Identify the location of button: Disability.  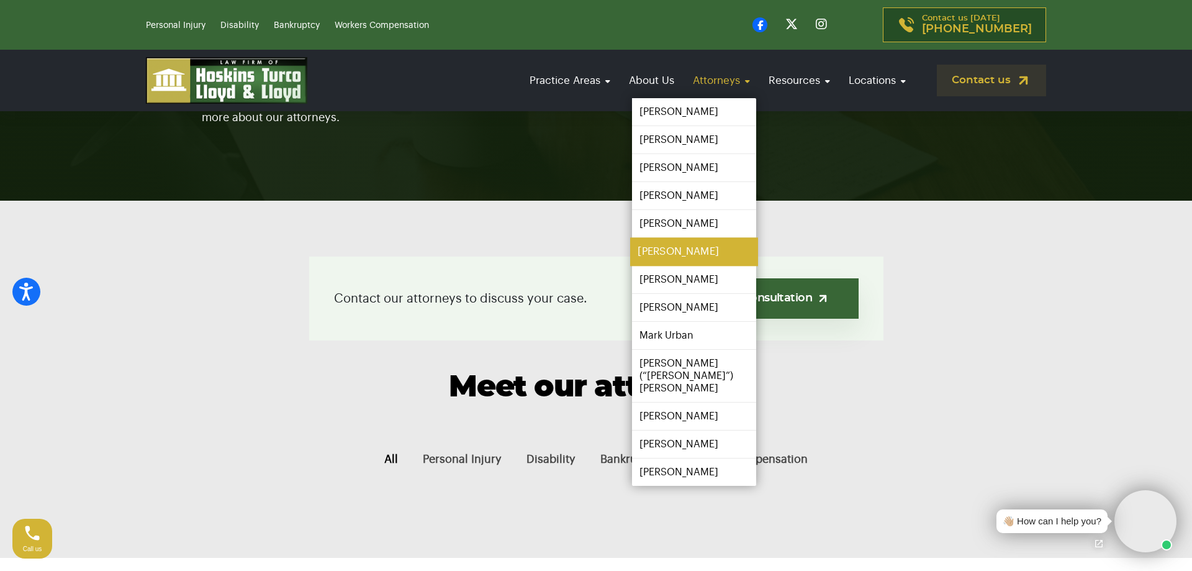
(551, 459).